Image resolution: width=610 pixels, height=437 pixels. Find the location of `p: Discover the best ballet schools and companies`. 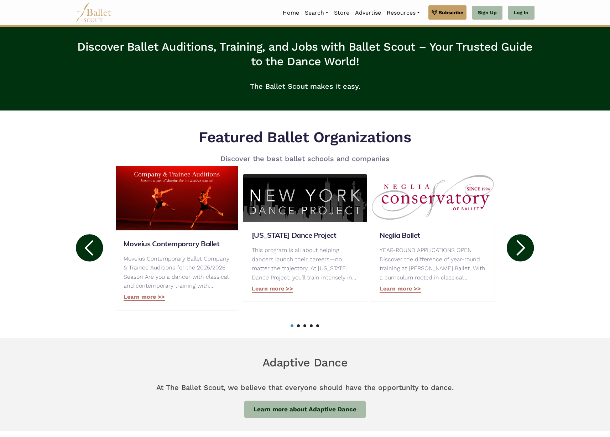

p: Discover the best ballet schools and companies is located at coordinates (305, 159).